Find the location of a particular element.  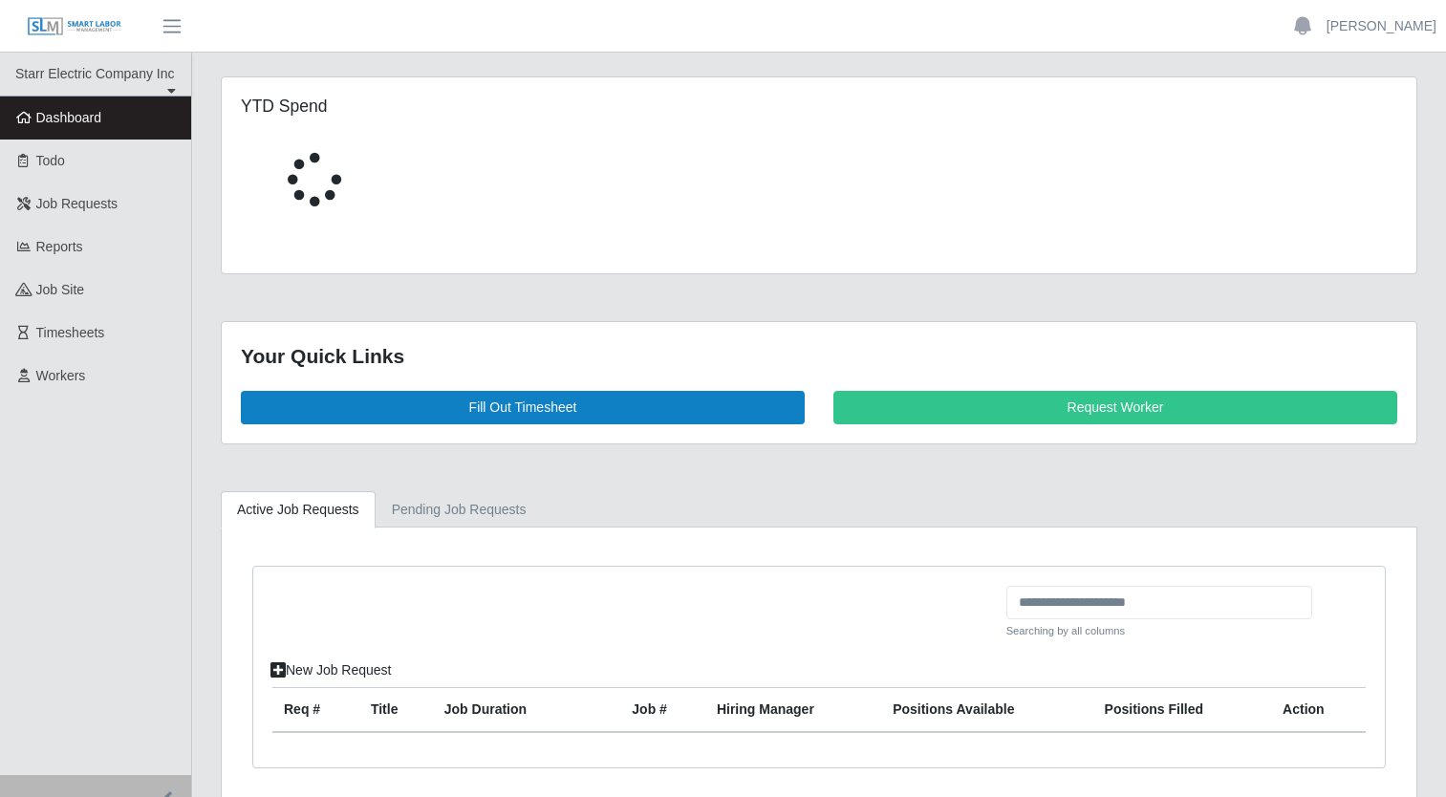

span: Workers is located at coordinates (61, 376).